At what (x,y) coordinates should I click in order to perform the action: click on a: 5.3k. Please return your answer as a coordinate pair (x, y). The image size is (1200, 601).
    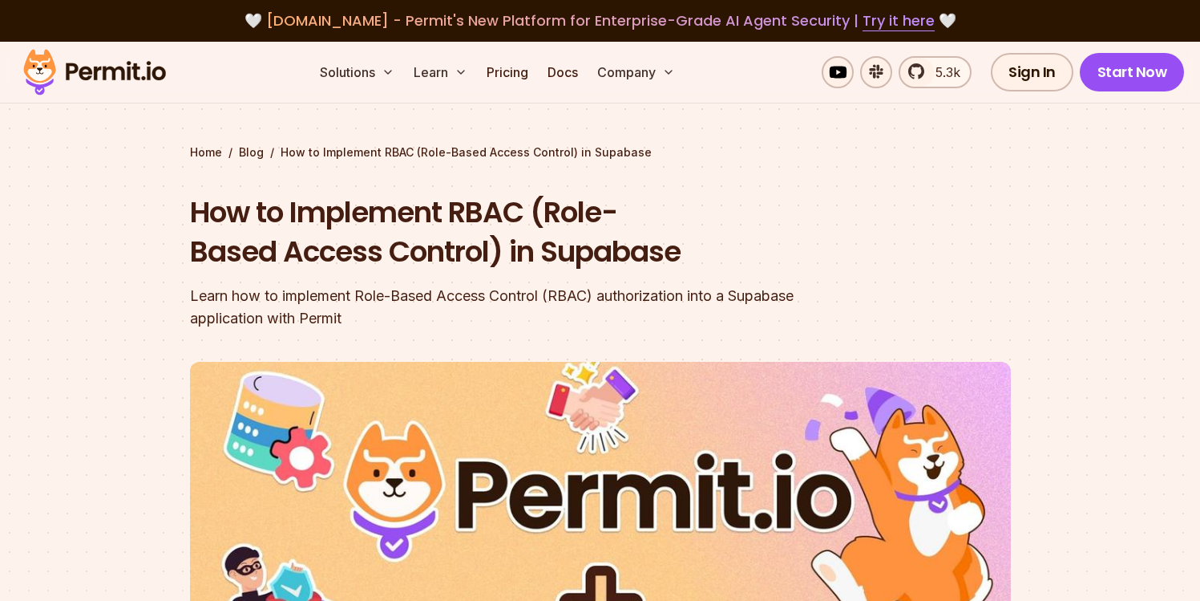
    Looking at the image, I should click on (935, 72).